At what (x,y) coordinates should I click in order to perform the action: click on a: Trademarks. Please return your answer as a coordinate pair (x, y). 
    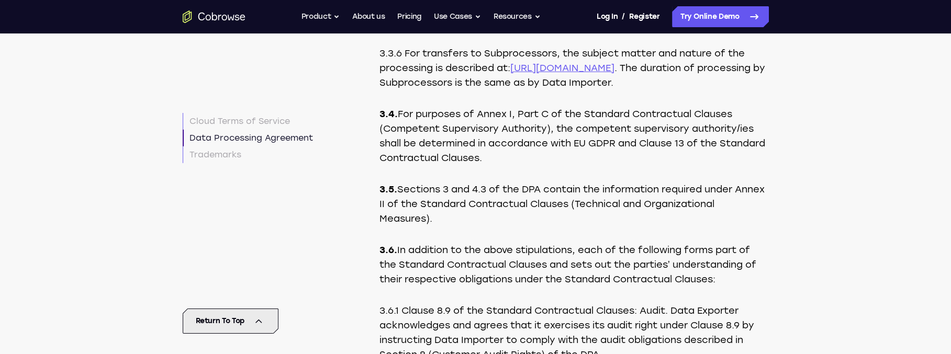
    Looking at the image, I should click on (247, 155).